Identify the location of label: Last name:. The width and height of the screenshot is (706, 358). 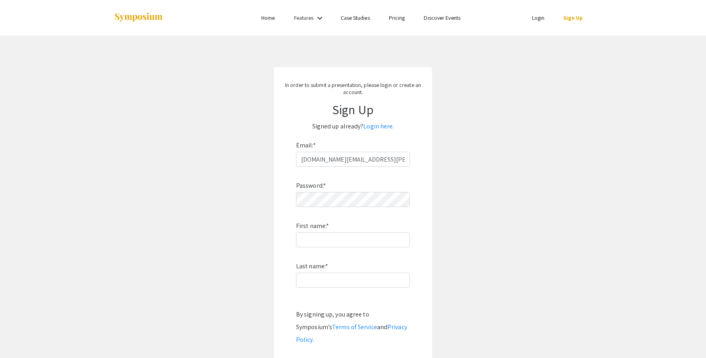
(312, 266).